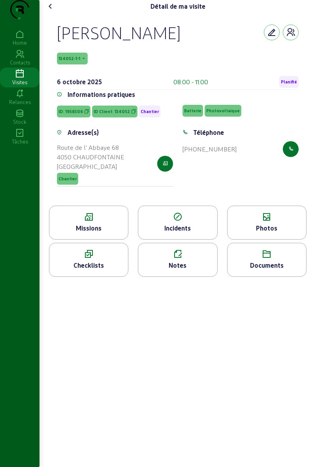 Image resolution: width=316 pixels, height=467 pixels. I want to click on span: Batterie, so click(193, 111).